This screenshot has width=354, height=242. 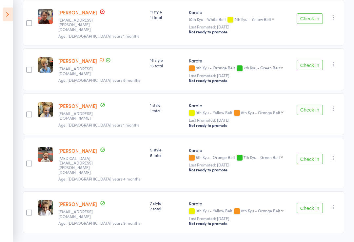 What do you see at coordinates (80, 25) in the screenshot?
I see `small: kayla.williams.1992@hotmail.com` at bounding box center [80, 25].